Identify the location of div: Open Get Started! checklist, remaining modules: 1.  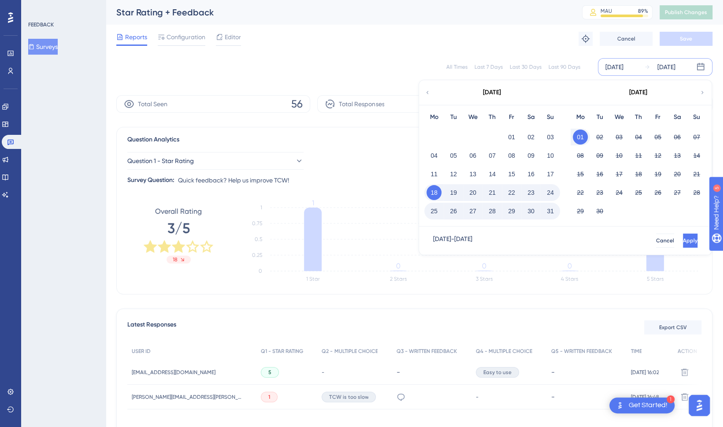
(642, 405).